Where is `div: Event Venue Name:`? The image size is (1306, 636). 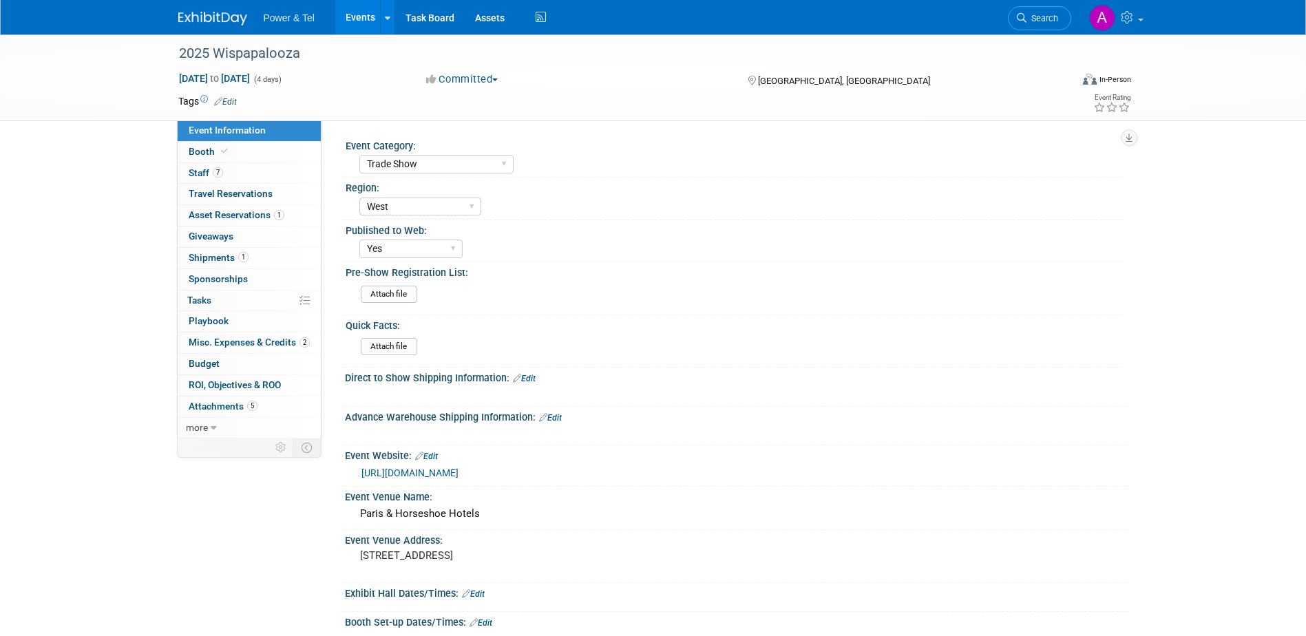
div: Event Venue Name: is located at coordinates (737, 495).